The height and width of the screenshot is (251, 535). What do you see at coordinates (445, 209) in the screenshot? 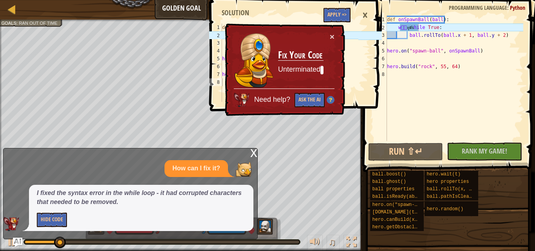
I see `span: hero.random()` at bounding box center [445, 209].